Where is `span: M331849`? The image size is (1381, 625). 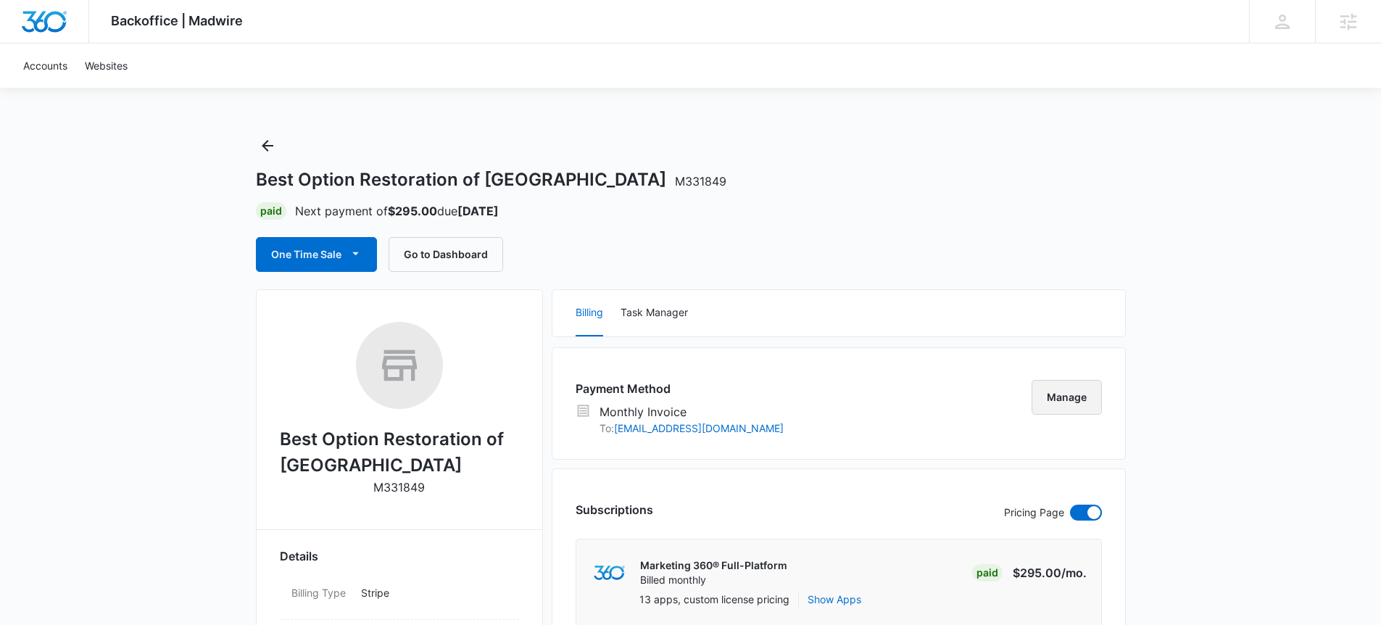
span: M331849 is located at coordinates (700, 181).